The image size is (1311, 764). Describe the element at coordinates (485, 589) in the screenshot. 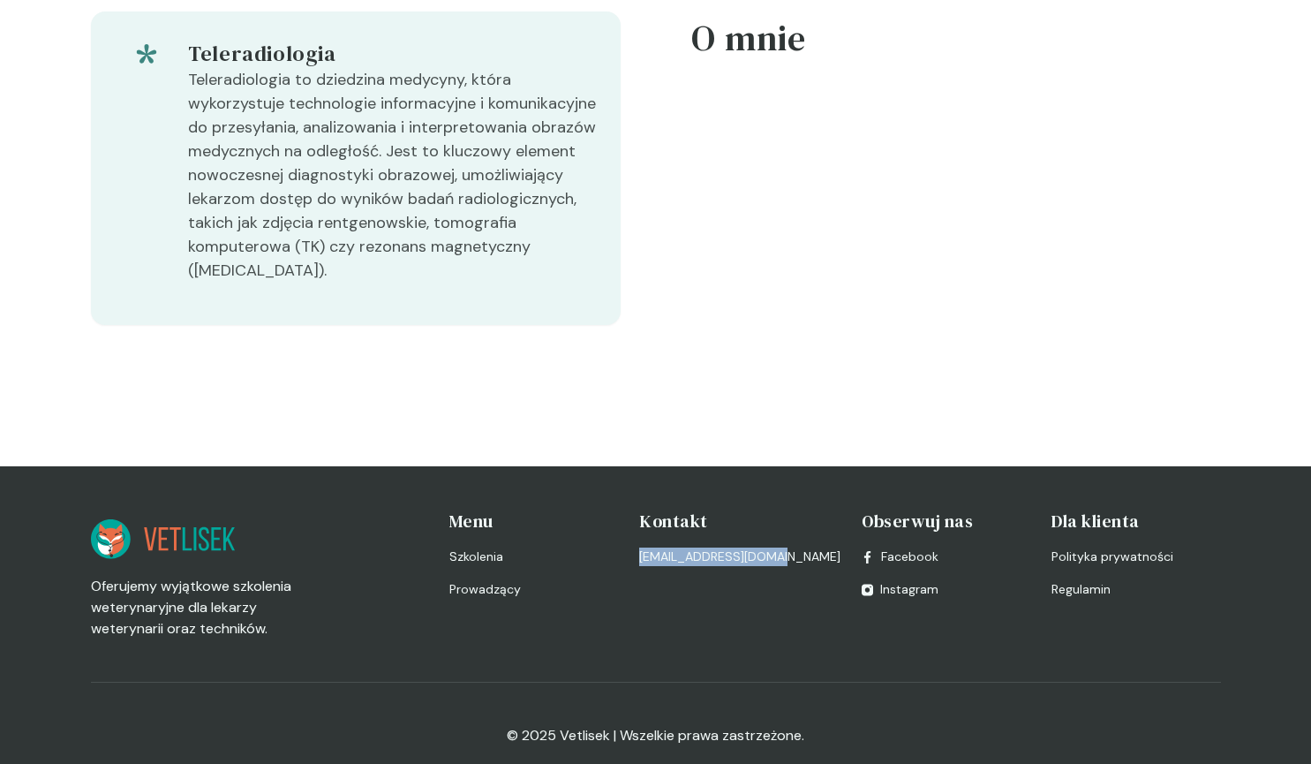

I see `span: Prowadzący` at that location.